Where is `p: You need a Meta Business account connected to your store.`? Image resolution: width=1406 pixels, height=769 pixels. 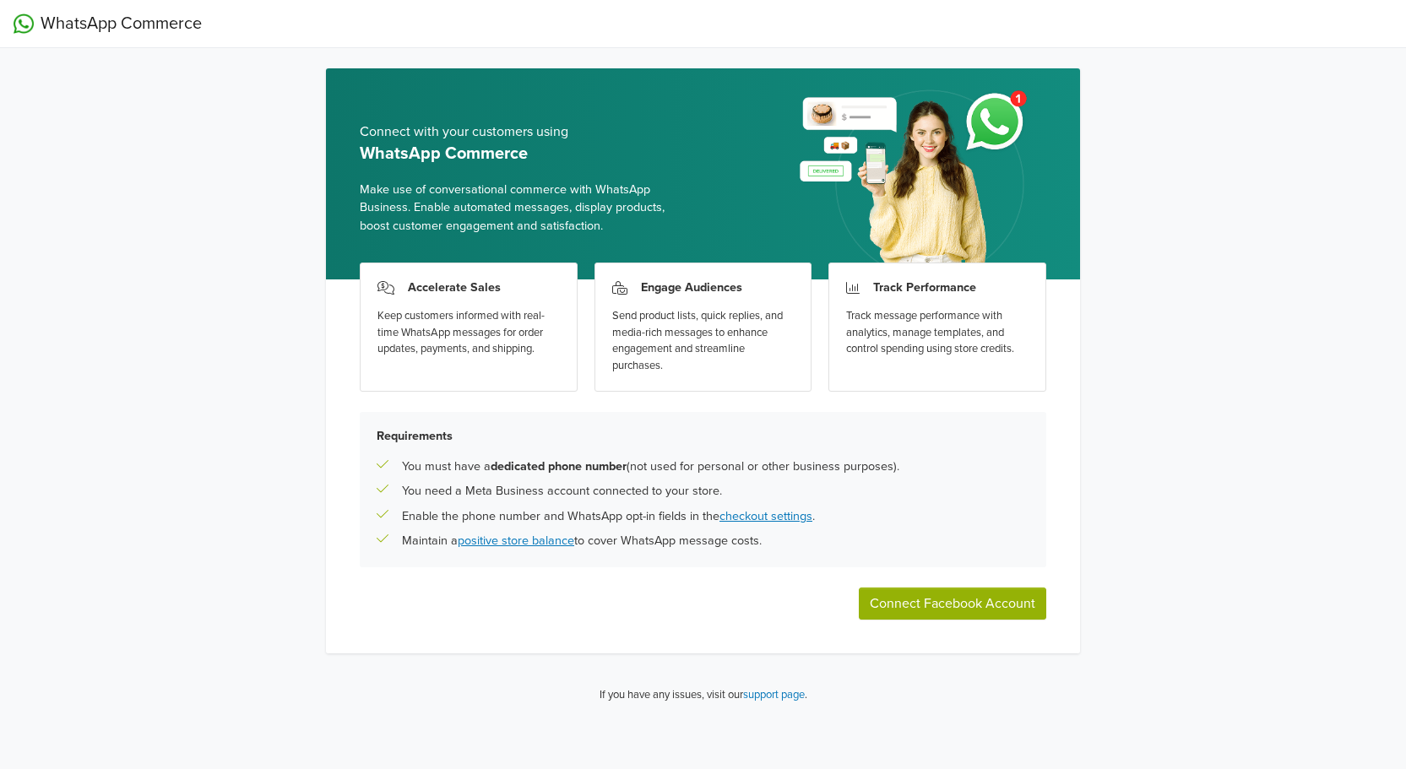 p: You need a Meta Business account connected to your store. is located at coordinates (562, 492).